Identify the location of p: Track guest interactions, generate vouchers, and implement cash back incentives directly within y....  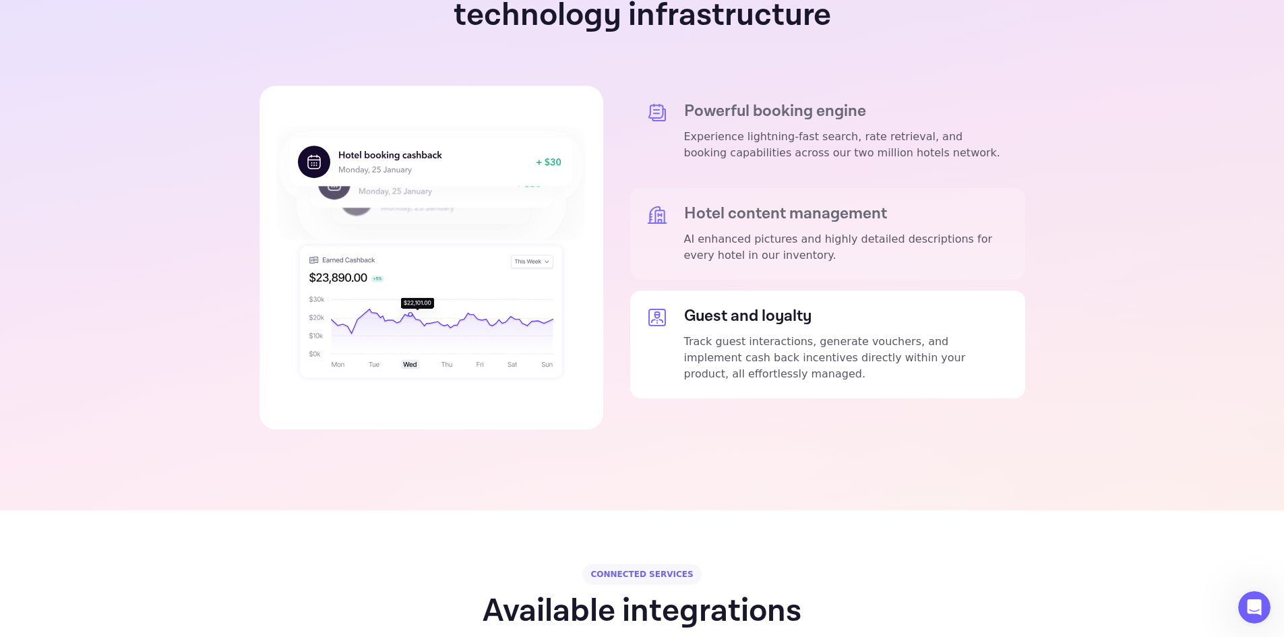
(846, 358).